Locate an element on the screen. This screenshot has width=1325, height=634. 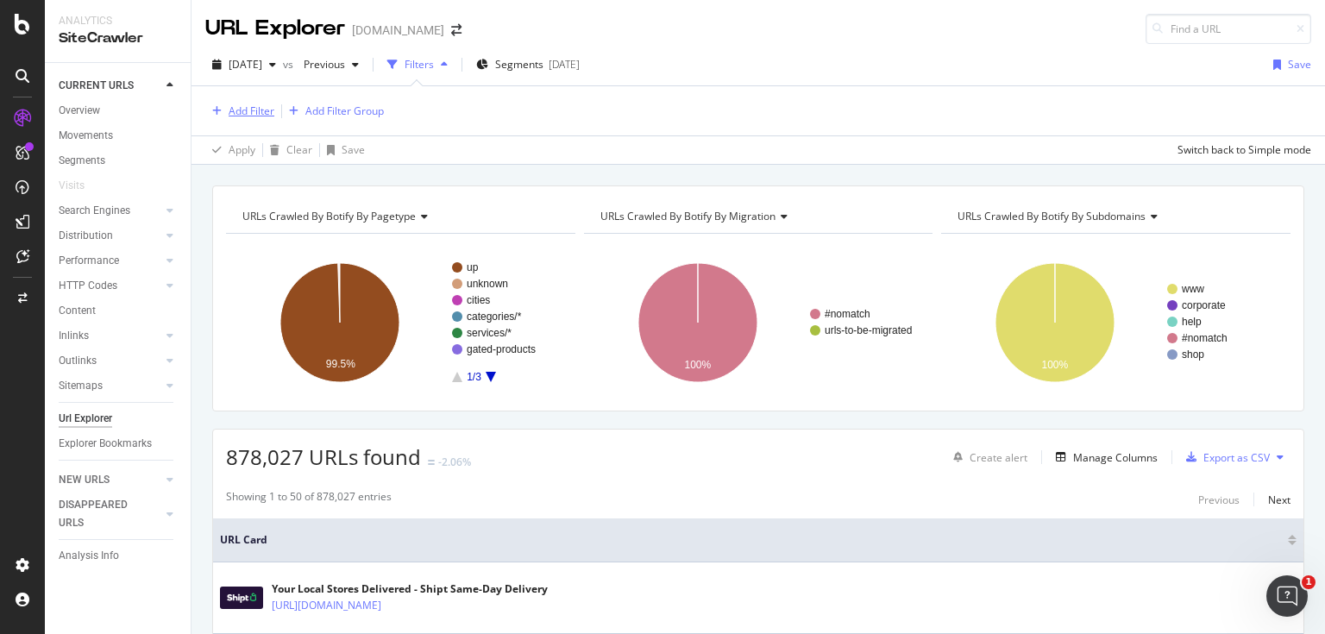
button: Add Filter is located at coordinates (240, 111).